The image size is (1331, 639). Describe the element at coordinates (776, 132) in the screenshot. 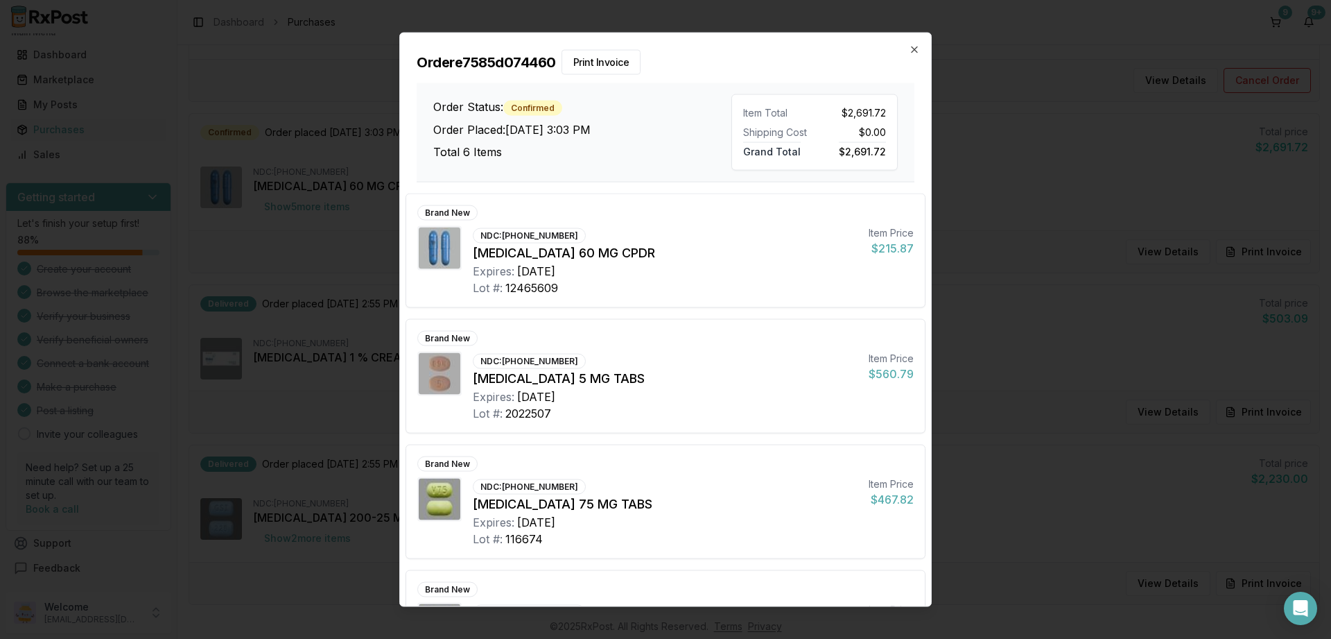

I see `div: Shipping Cost` at that location.